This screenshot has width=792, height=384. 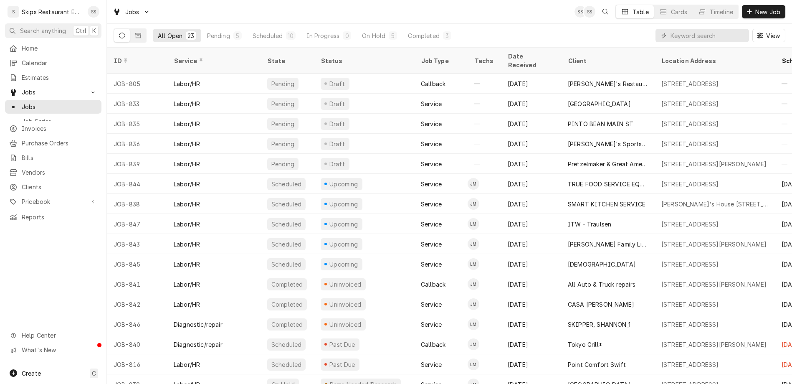 What do you see at coordinates (600, 124) in the screenshot?
I see `div: PINTO BEAN MAIN ST` at bounding box center [600, 124].